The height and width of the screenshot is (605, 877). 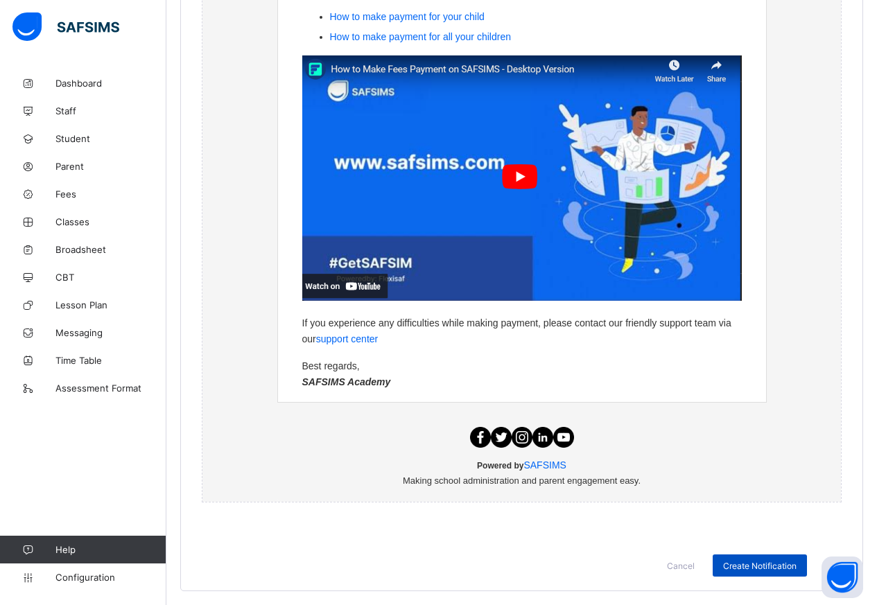 What do you see at coordinates (111, 222) in the screenshot?
I see `span: Classes` at bounding box center [111, 222].